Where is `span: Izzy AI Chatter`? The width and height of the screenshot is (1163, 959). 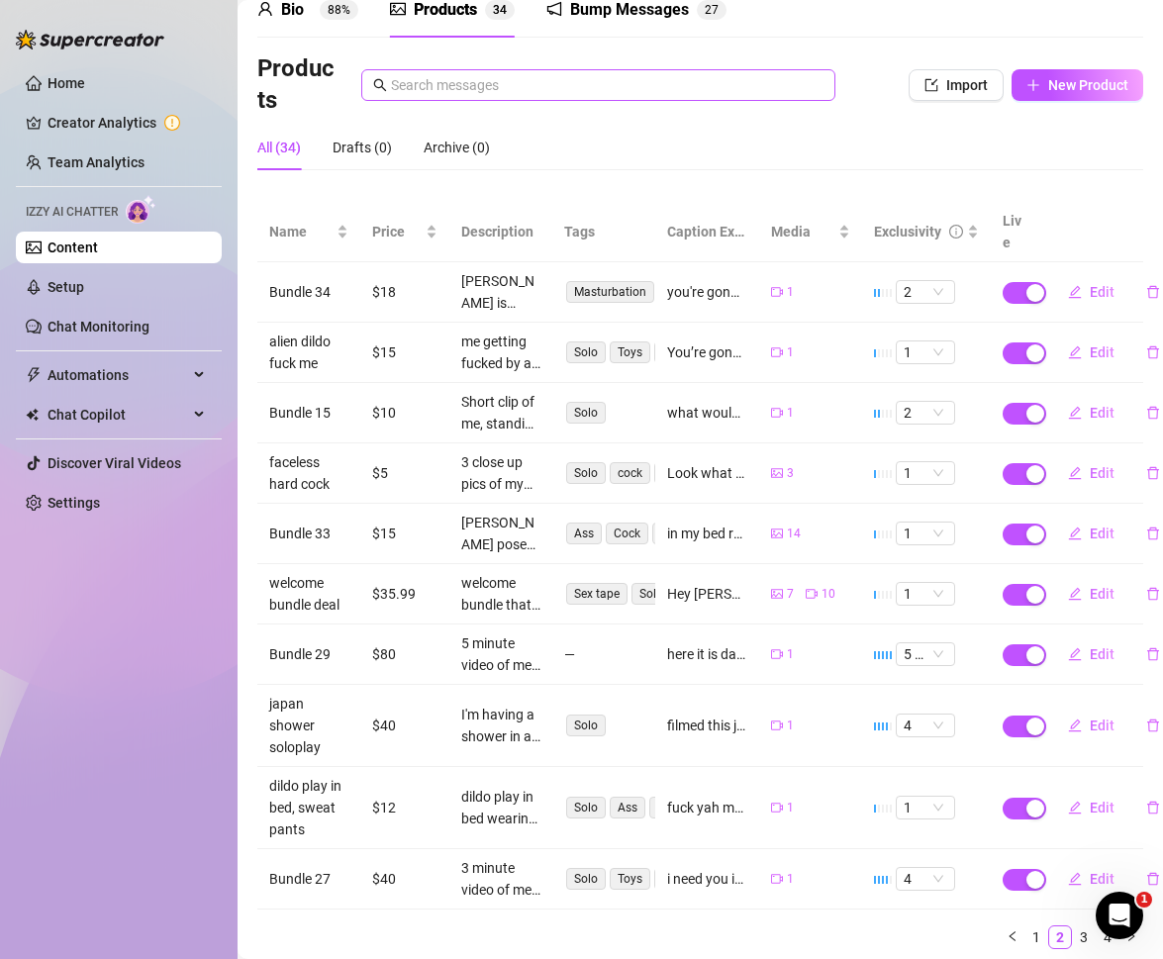
span: Izzy AI Chatter is located at coordinates (71, 212).